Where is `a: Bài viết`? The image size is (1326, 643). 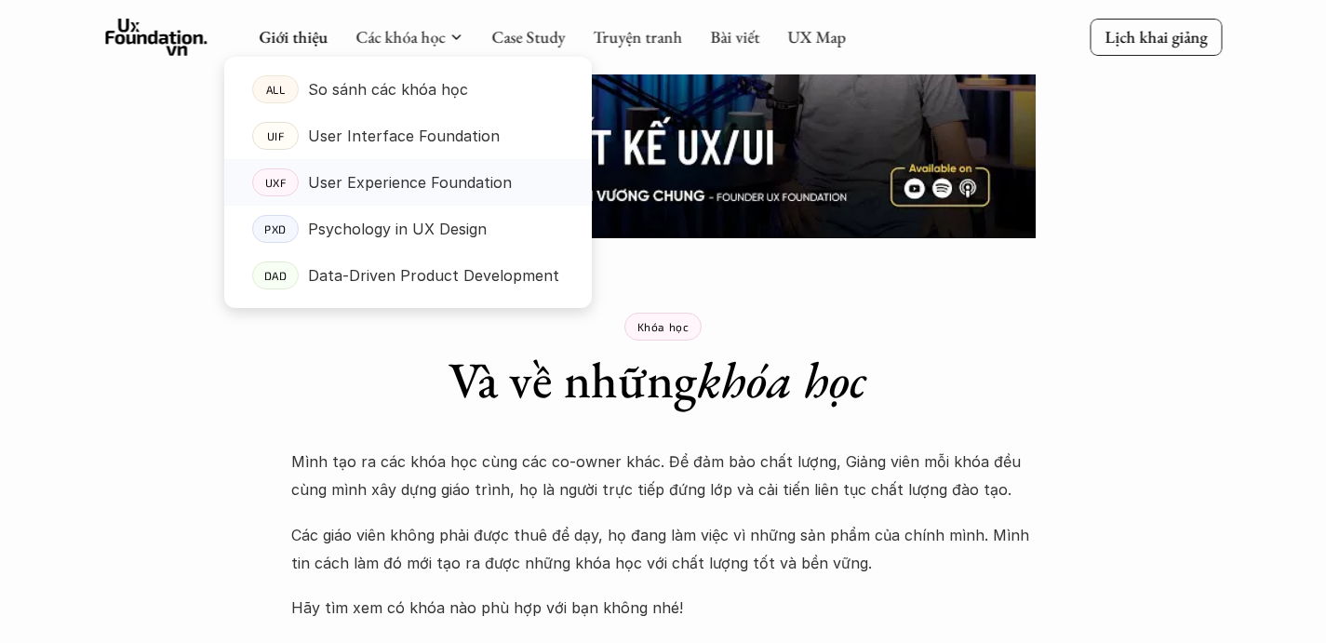 a: Bài viết is located at coordinates (734, 36).